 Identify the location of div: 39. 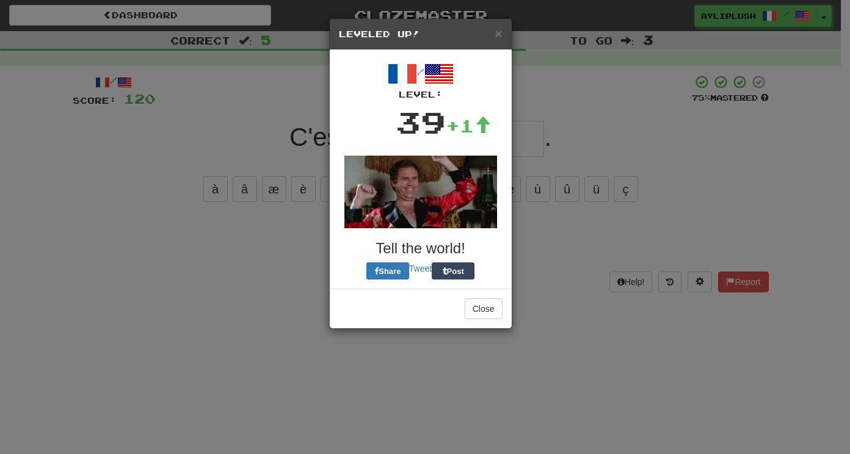
(421, 122).